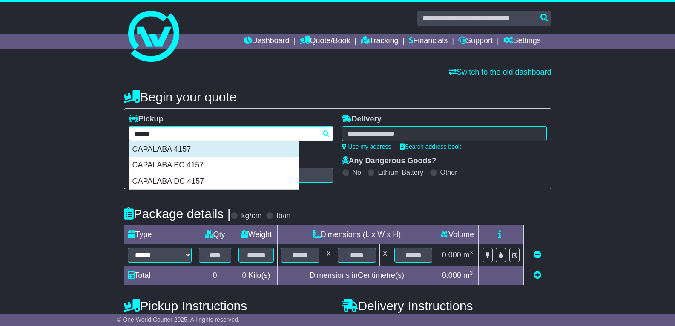  I want to click on label: Any Dangerous Goods?, so click(389, 161).